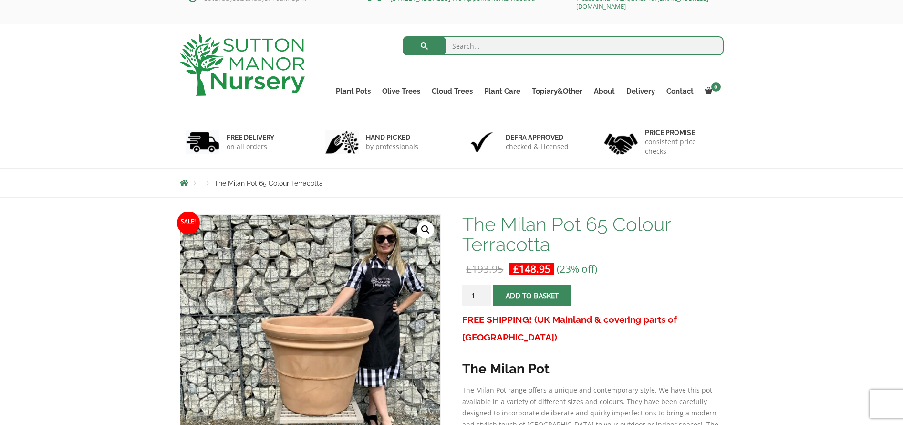 This screenshot has width=903, height=425. I want to click on span: 0, so click(716, 87).